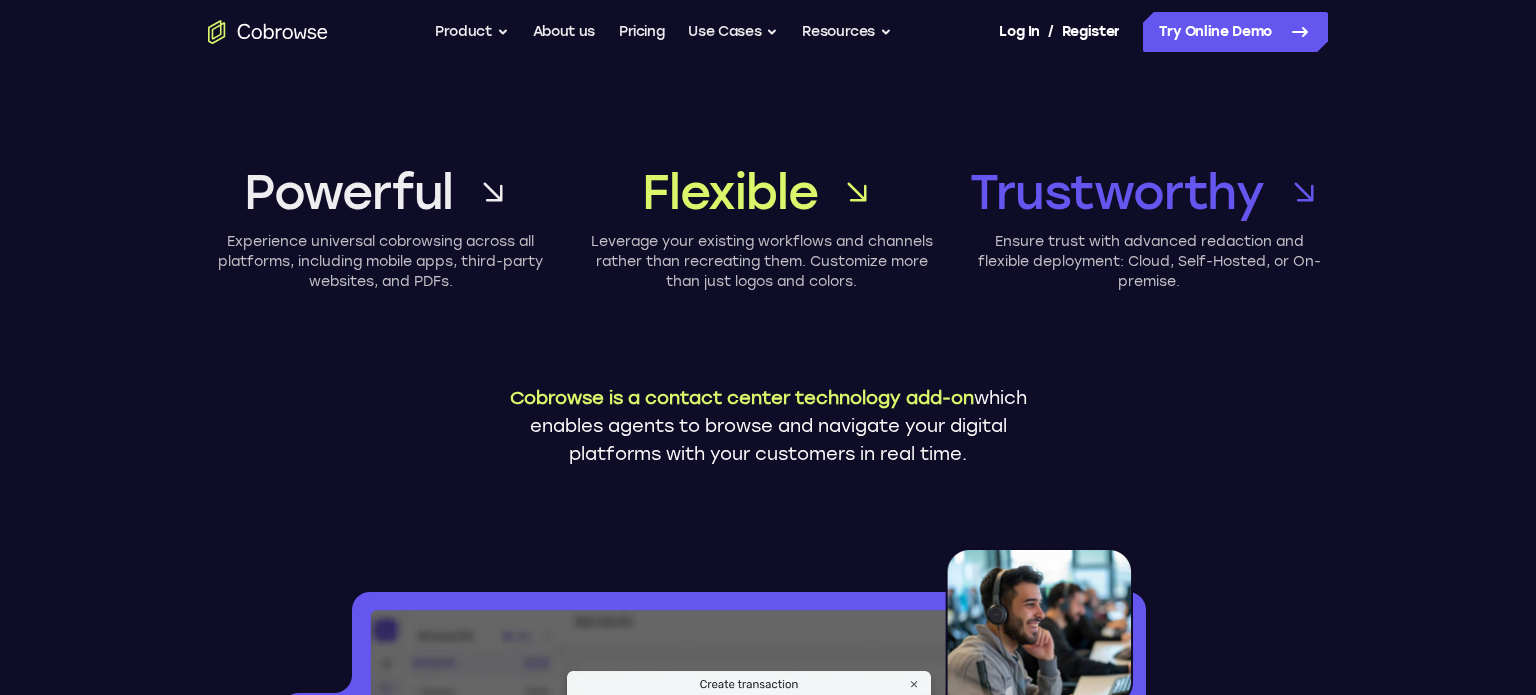  I want to click on button: Resources, so click(847, 32).